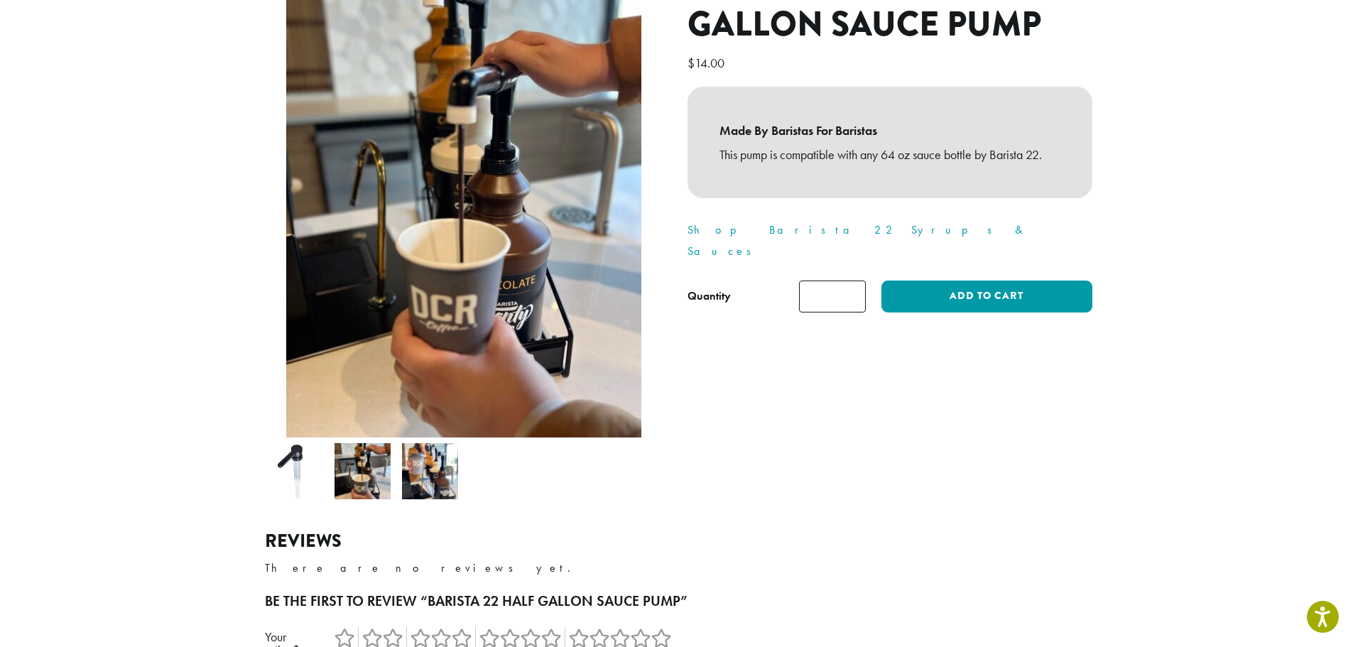  What do you see at coordinates (709, 296) in the screenshot?
I see `div: Quantity` at bounding box center [709, 296].